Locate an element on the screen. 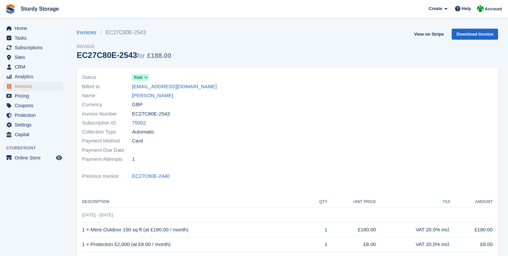 The width and height of the screenshot is (508, 256). span: GBP is located at coordinates (137, 105).